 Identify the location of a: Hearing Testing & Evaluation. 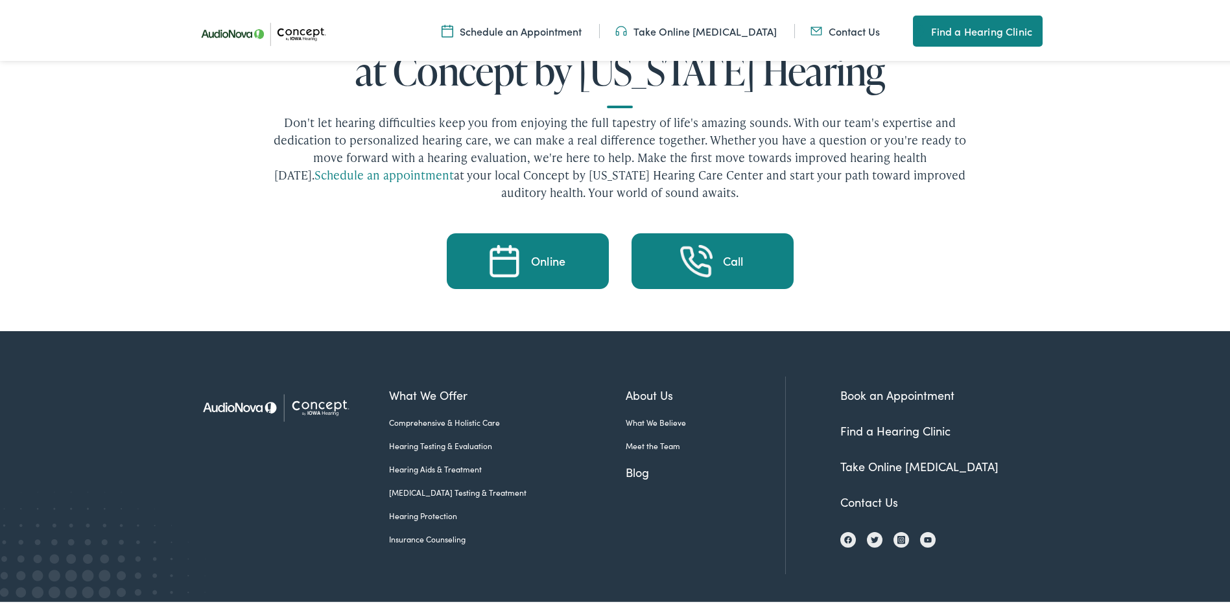
(507, 443).